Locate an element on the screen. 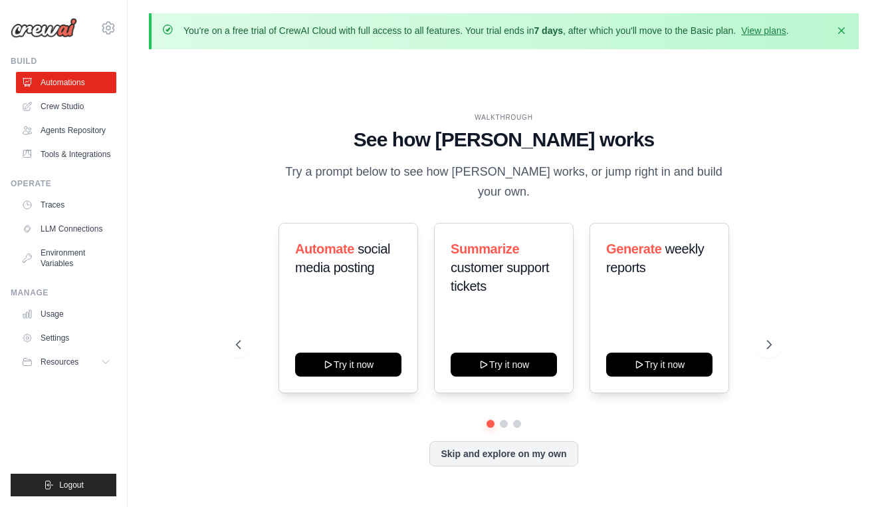 Image resolution: width=880 pixels, height=507 pixels. strong: 7 days is located at coordinates (549, 31).